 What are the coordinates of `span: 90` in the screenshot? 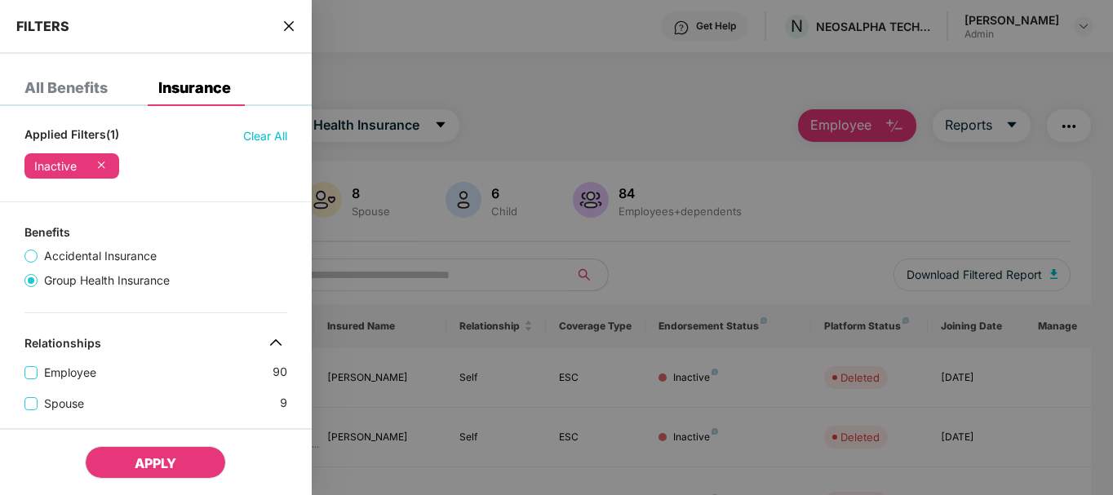 It's located at (280, 372).